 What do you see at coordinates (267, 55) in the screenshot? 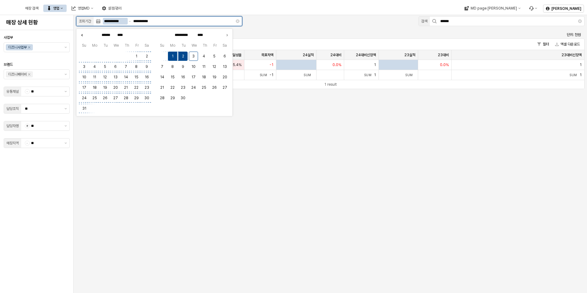
I see `span: 목표차액` at bounding box center [267, 55].